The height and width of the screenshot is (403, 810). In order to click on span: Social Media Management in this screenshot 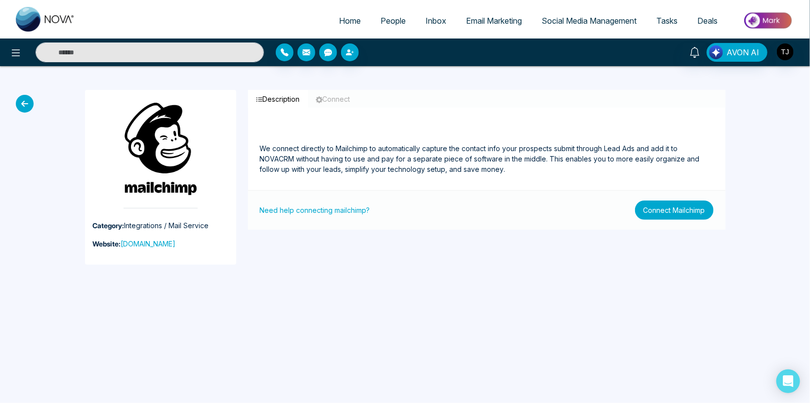, I will do `click(589, 21)`.